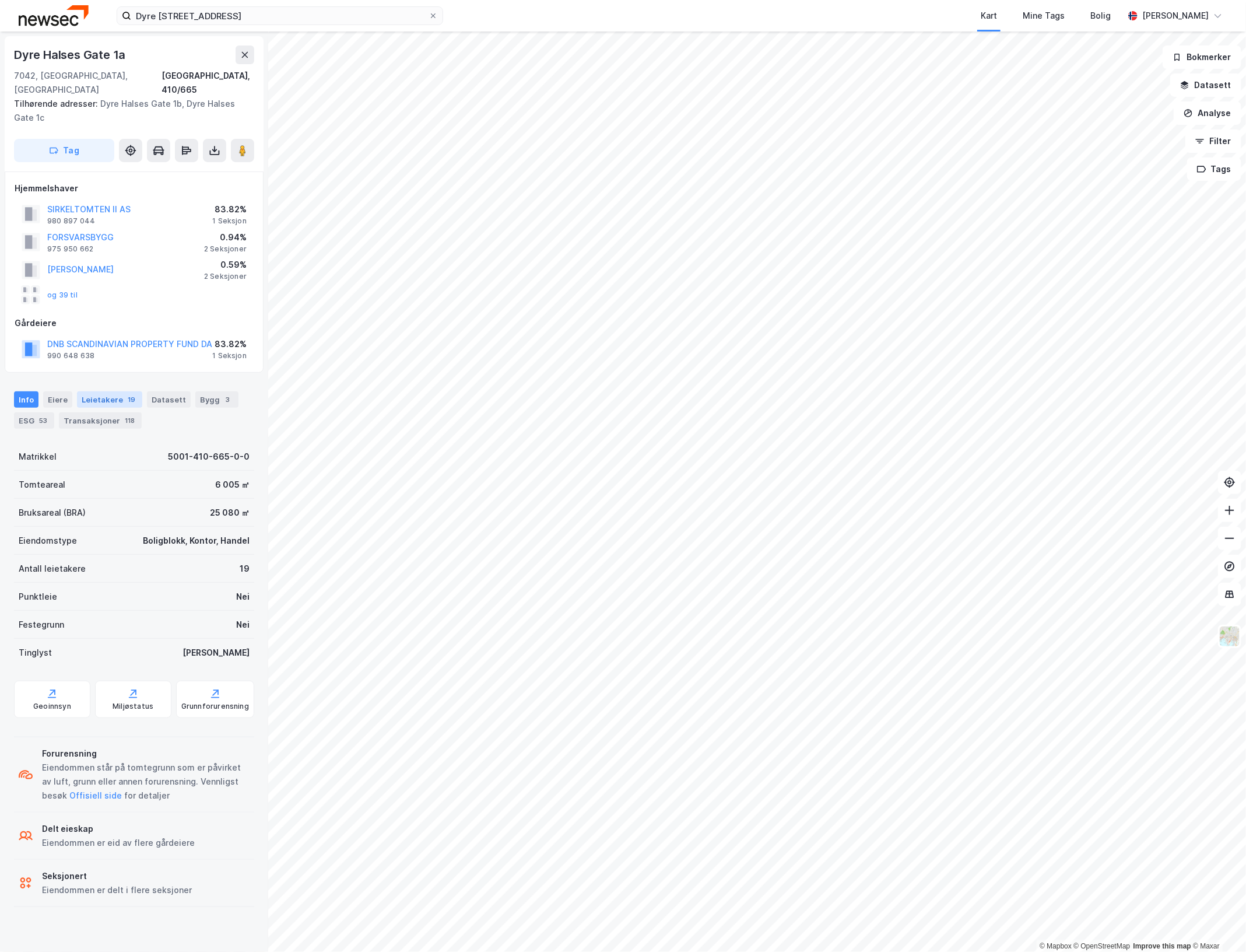 This screenshot has height=952, width=1246. What do you see at coordinates (1206, 85) in the screenshot?
I see `button: Datasett` at bounding box center [1206, 85].